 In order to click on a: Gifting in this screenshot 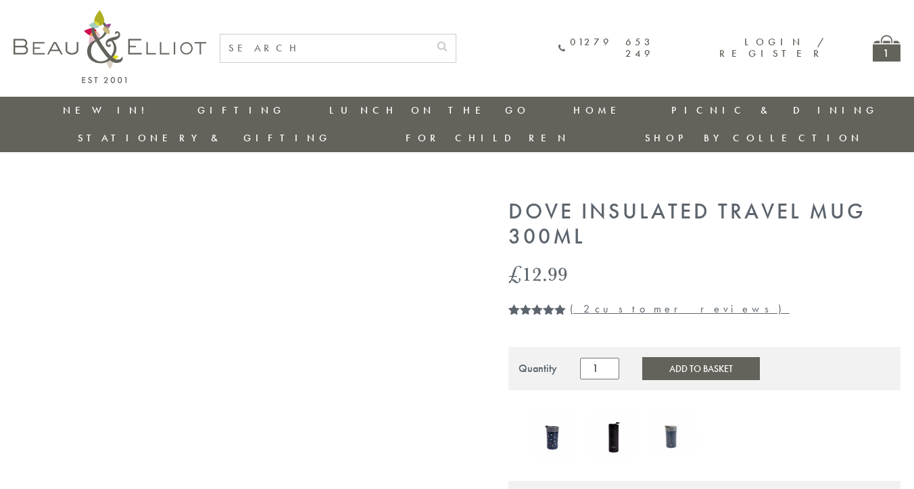, I will do `click(241, 110)`.